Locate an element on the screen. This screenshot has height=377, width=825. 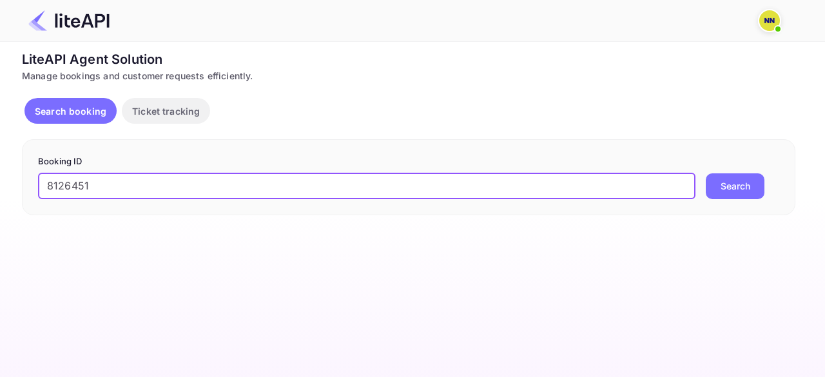
input: Enter Booking ID (e.g., 63782194) is located at coordinates (367, 186).